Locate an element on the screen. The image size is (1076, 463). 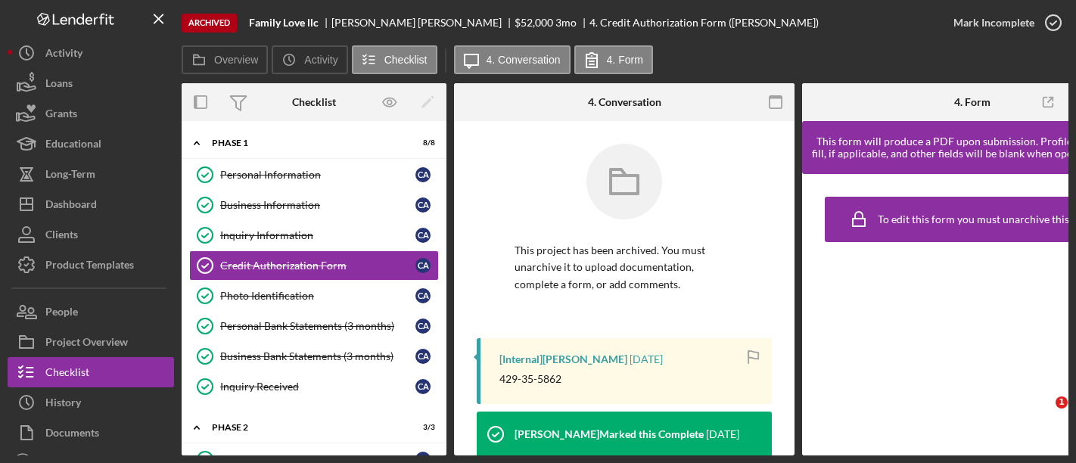
div: Personal Information is located at coordinates (318, 175).